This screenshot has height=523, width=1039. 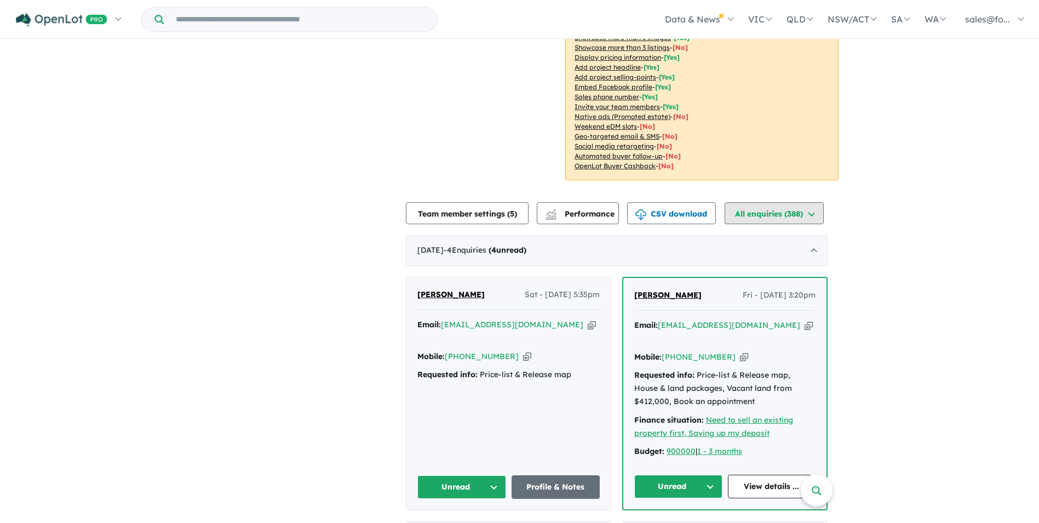 I want to click on a: Need to sell an existing property first, Saving up my deposit, so click(x=714, y=426).